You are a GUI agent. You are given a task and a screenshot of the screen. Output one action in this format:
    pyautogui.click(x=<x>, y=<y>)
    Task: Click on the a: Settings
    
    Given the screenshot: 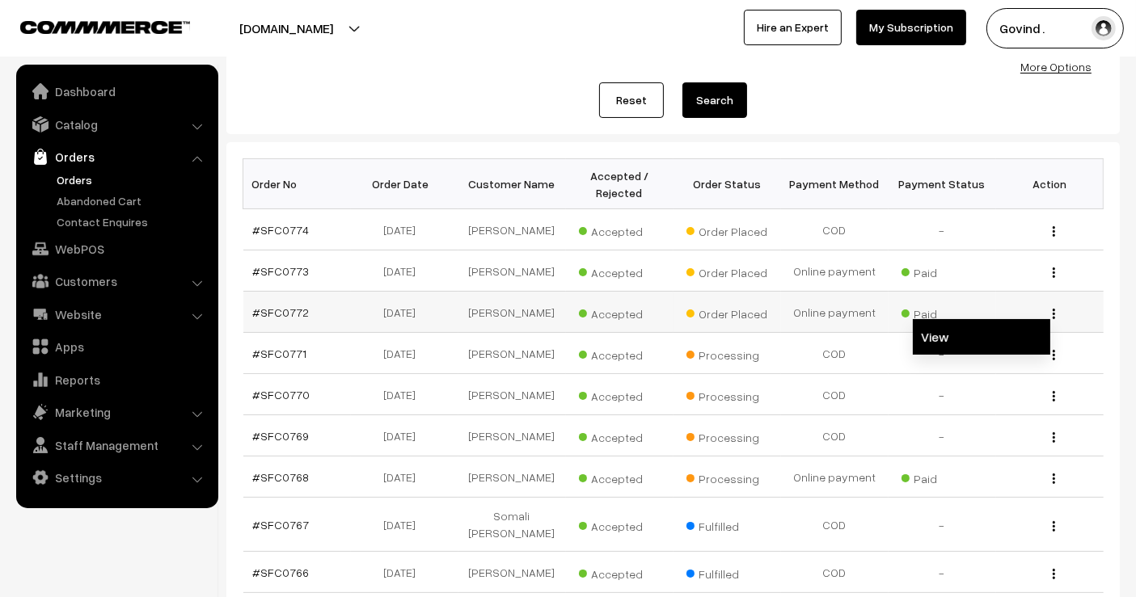 What is the action you would take?
    pyautogui.click(x=116, y=478)
    